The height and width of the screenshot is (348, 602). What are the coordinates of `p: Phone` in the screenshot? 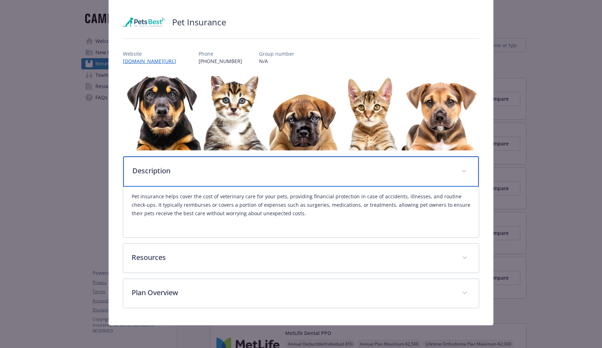 It's located at (221, 54).